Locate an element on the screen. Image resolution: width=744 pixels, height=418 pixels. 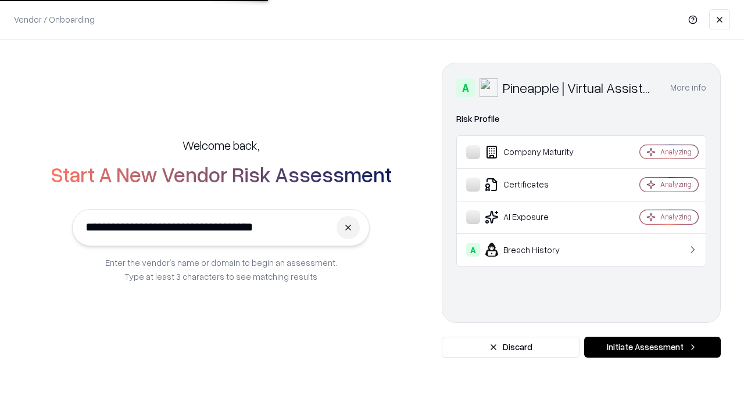
h2: Start A New Vendor Risk Assessment is located at coordinates (221, 174).